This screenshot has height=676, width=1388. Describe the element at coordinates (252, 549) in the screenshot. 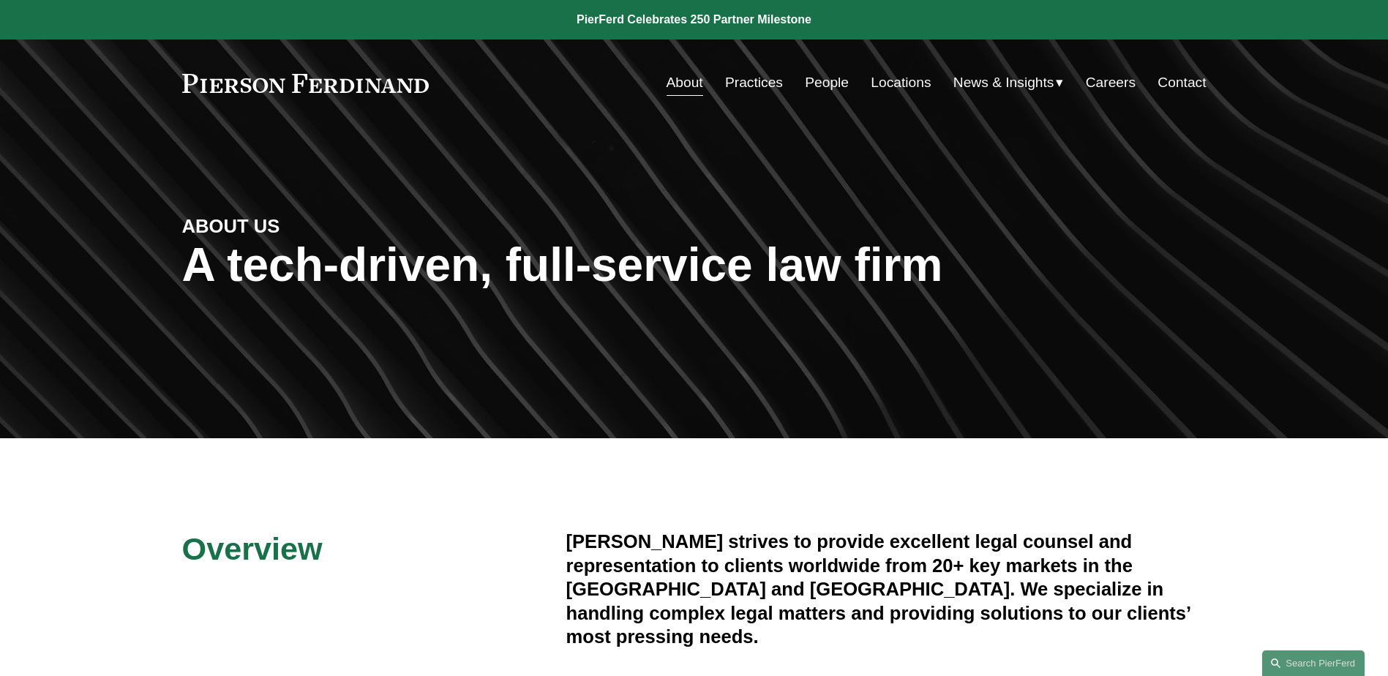

I see `span: Overview` at that location.